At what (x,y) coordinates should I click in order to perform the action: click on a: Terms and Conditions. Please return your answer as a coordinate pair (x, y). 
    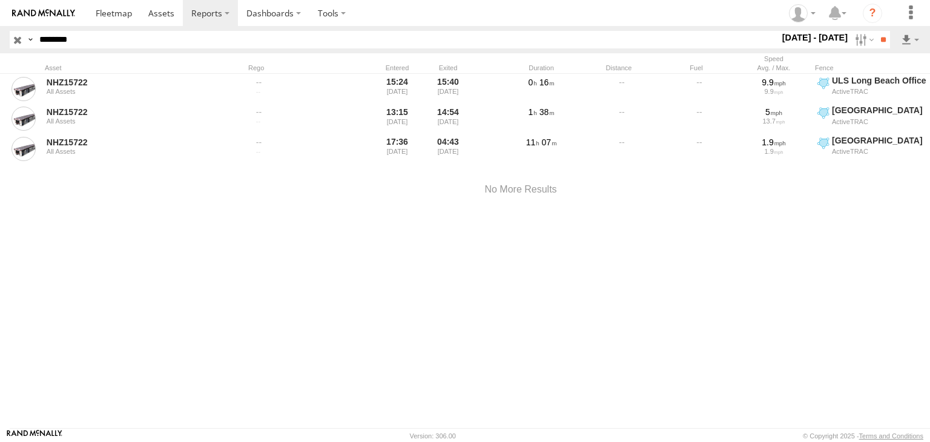
    Looking at the image, I should click on (891, 436).